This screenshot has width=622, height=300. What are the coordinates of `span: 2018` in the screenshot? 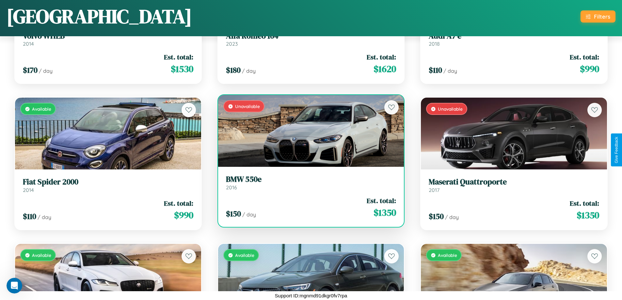 It's located at (434, 44).